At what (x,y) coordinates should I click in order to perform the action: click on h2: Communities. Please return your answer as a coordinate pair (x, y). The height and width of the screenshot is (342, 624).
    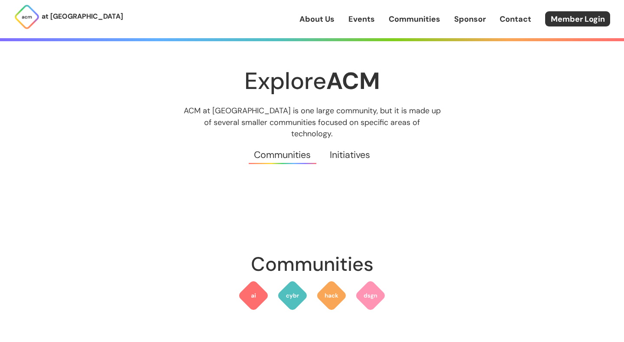
    Looking at the image, I should click on (312, 264).